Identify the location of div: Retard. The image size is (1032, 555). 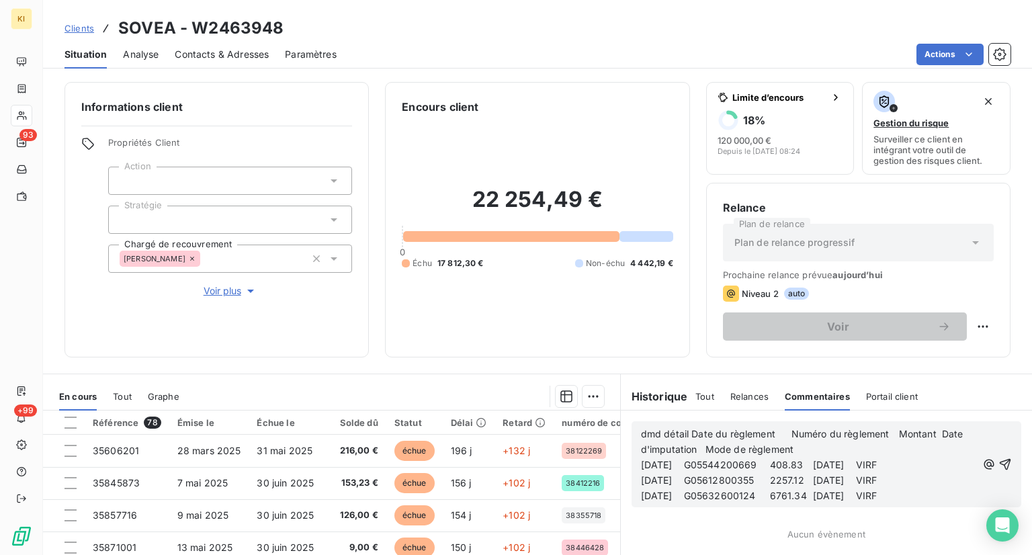
(524, 423).